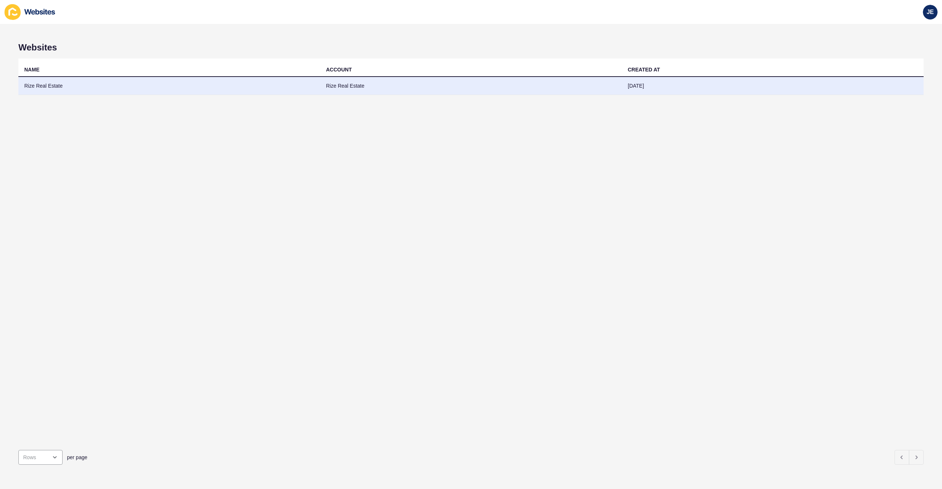 The image size is (942, 489). What do you see at coordinates (32, 70) in the screenshot?
I see `div: NAME` at bounding box center [32, 70].